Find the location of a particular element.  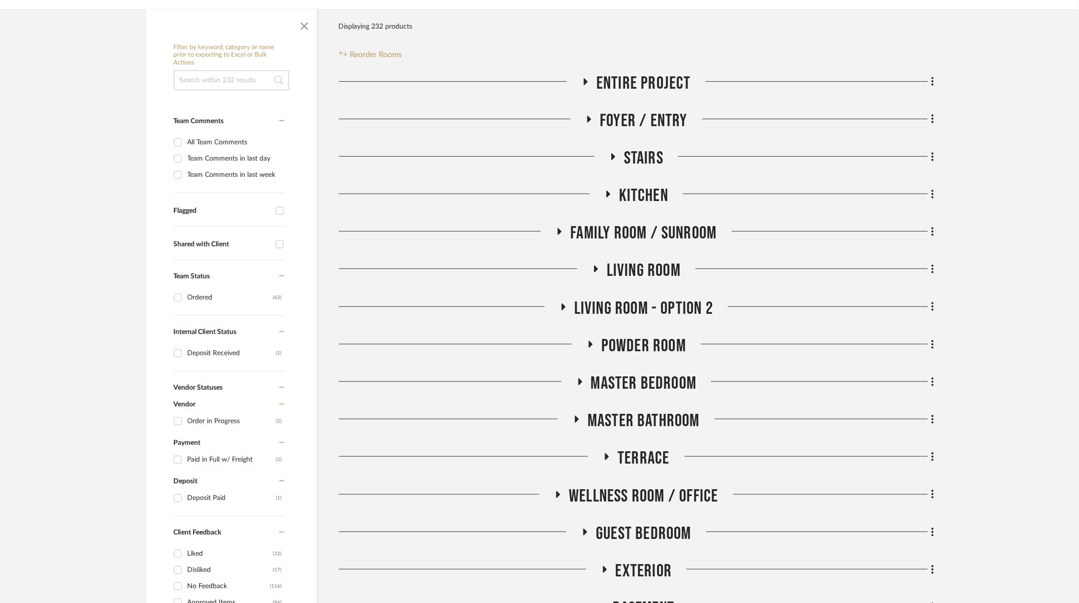

span: Stairs is located at coordinates (643, 158).